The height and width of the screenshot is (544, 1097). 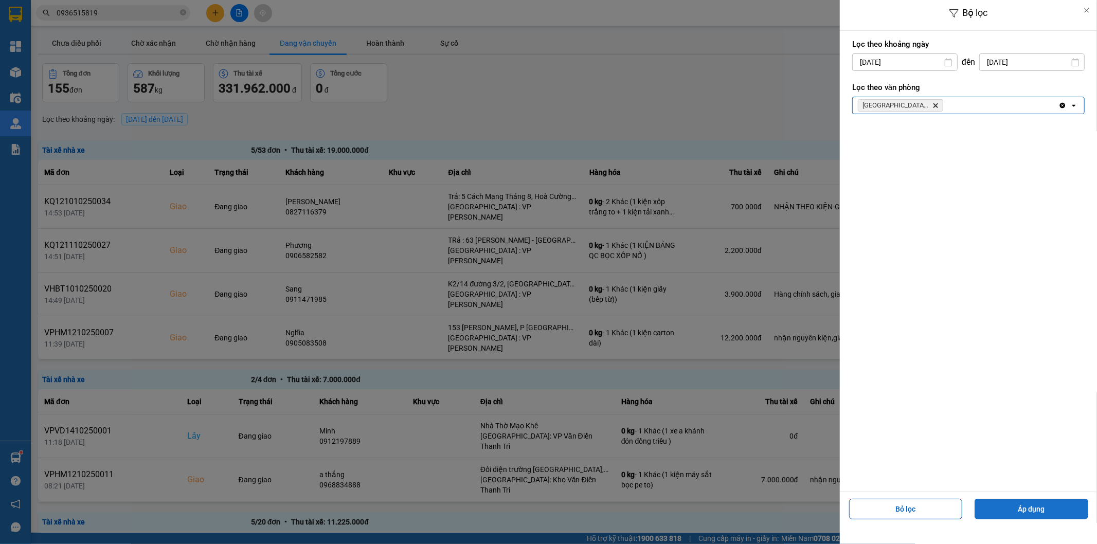 I want to click on div: đến, so click(x=968, y=62).